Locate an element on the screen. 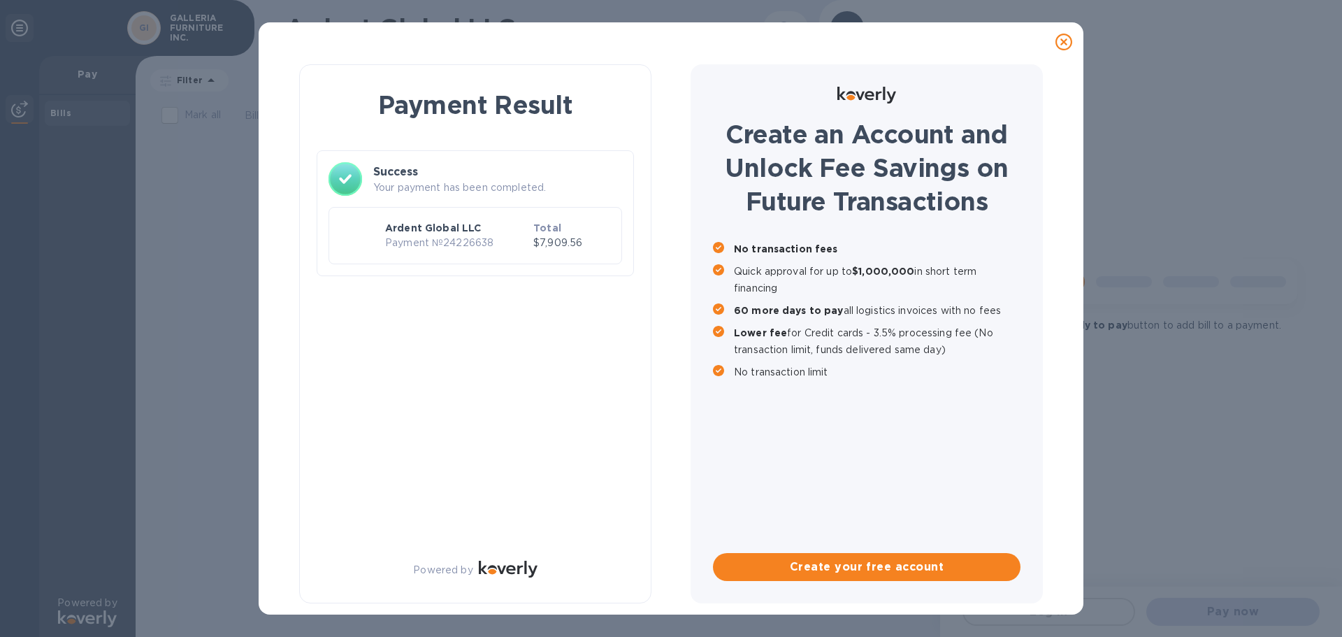 The image size is (1342, 637). b: No transaction fees is located at coordinates (785, 249).